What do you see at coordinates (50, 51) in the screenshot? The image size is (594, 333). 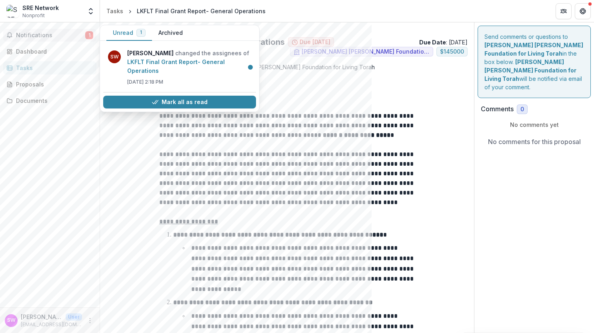 I see `a: Dashboard` at bounding box center [50, 51].